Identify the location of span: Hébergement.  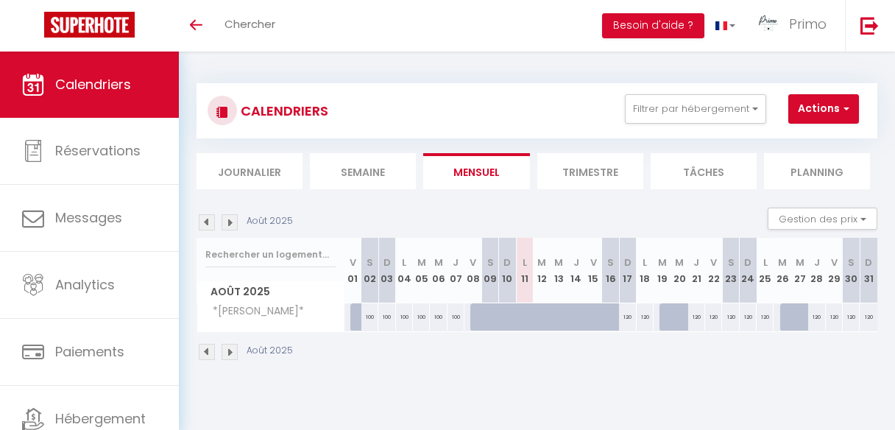
(100, 418).